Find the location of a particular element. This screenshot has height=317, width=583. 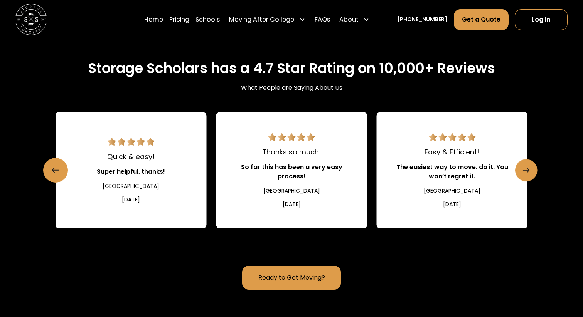

div: The easiest way to move. do it. You won’t regret it. is located at coordinates (452, 172).